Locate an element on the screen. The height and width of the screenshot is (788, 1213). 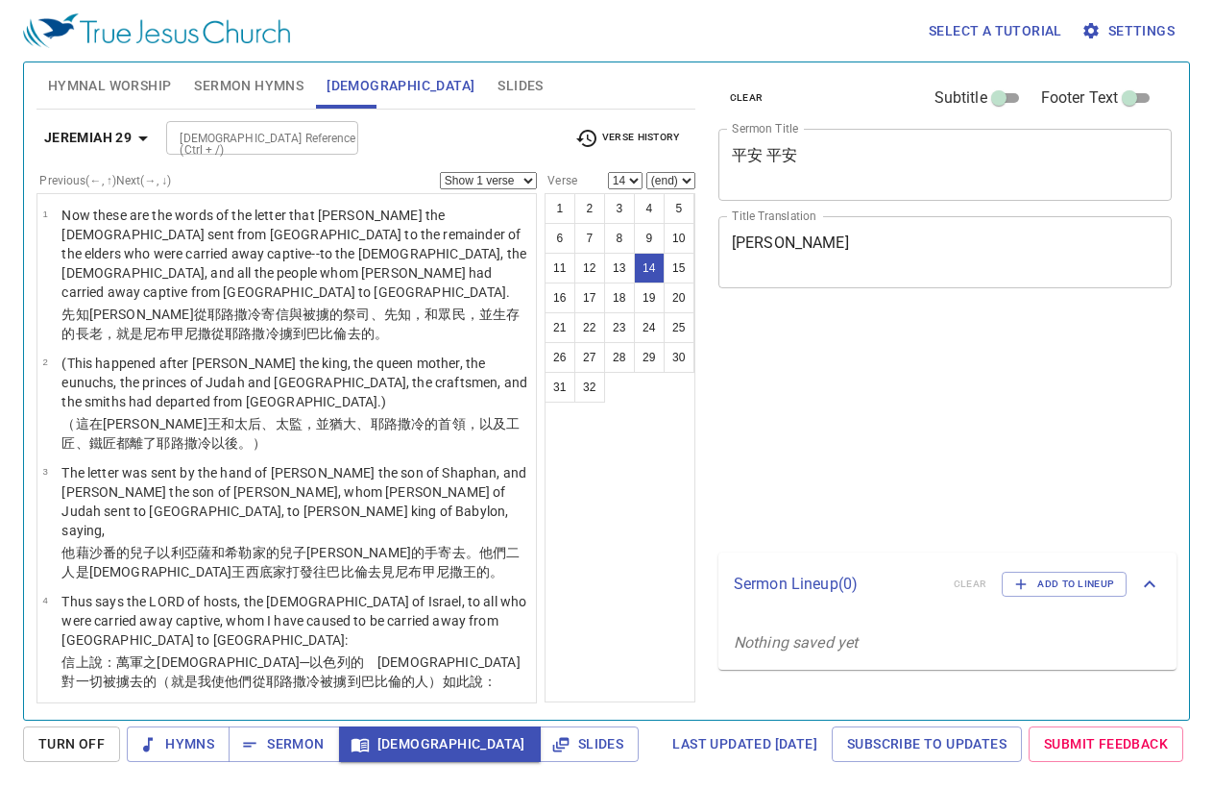
b: Jeremiah 29 is located at coordinates (87, 137).